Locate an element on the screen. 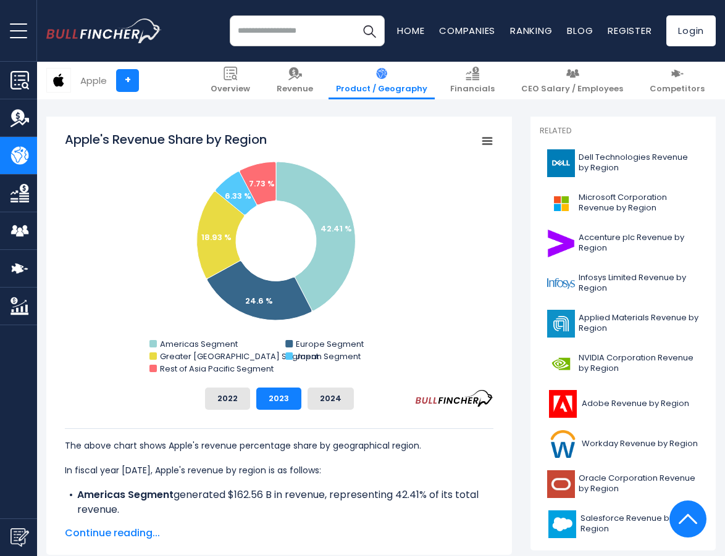 The height and width of the screenshot is (556, 725). span: Overview is located at coordinates (230, 89).